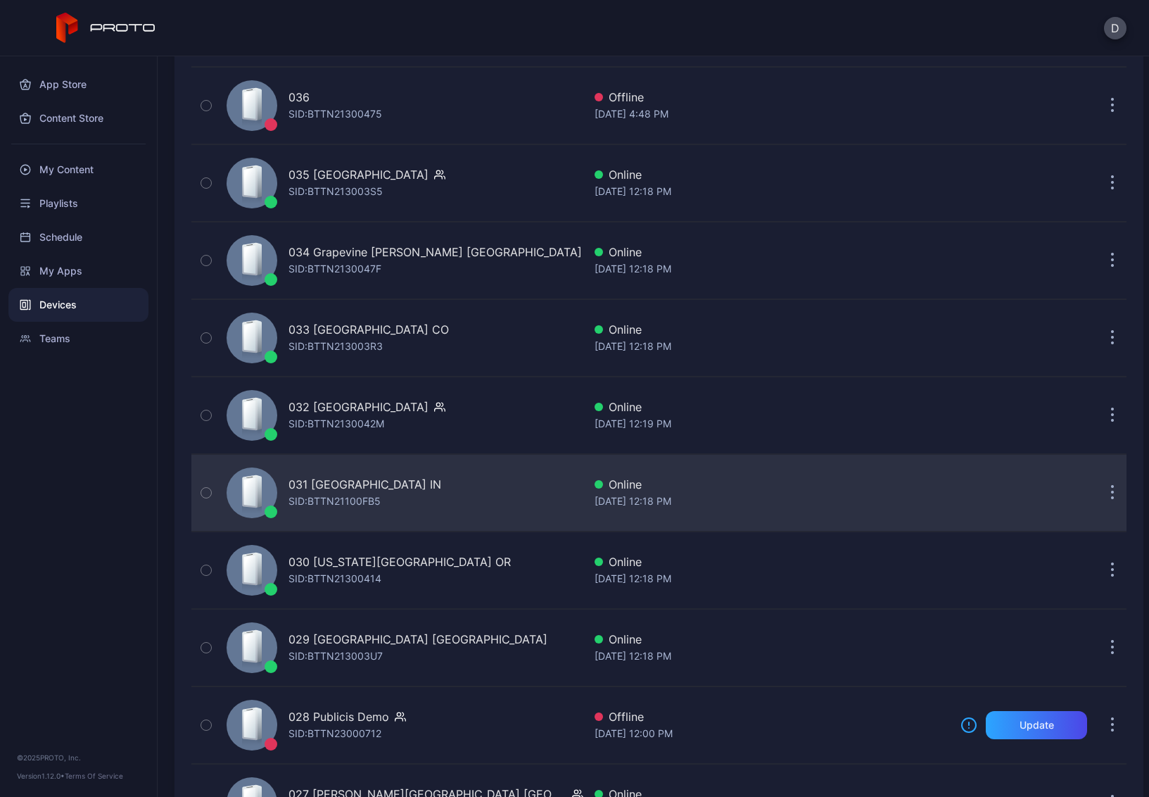 The height and width of the screenshot is (797, 1149). I want to click on button: D, so click(1115, 28).